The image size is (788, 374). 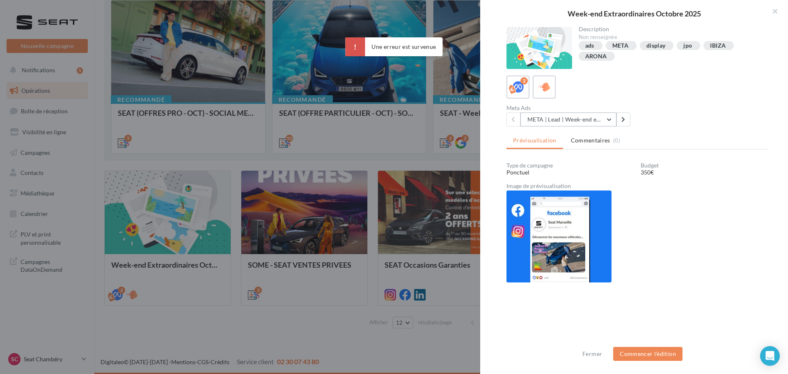 I want to click on div: Type de campagne, so click(x=570, y=166).